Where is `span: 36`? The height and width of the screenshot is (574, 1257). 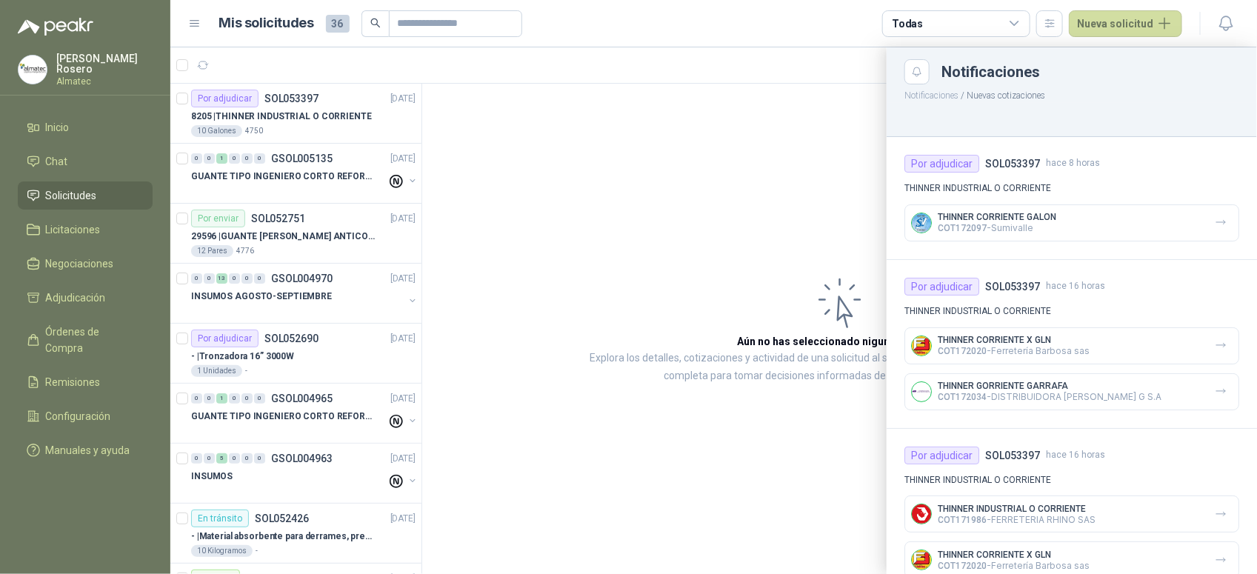 span: 36 is located at coordinates (338, 24).